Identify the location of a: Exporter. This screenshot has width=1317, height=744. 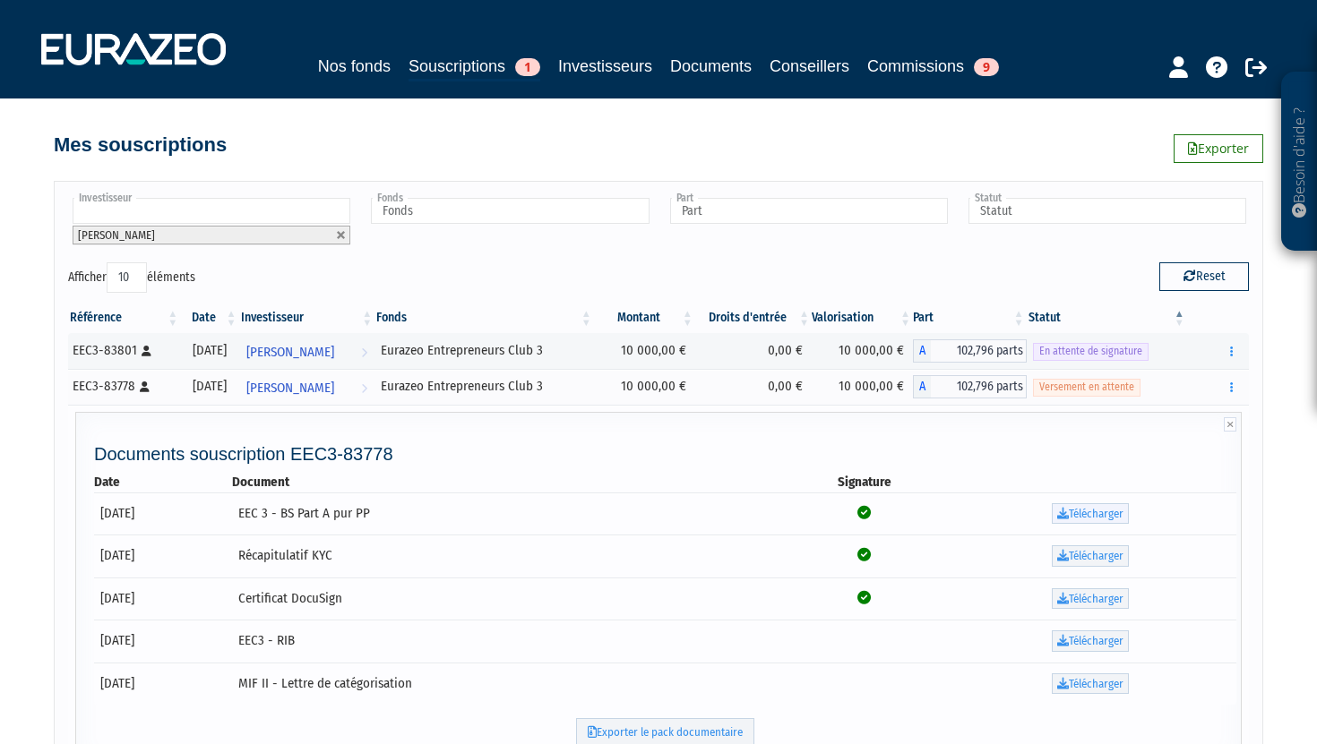
(1218, 149).